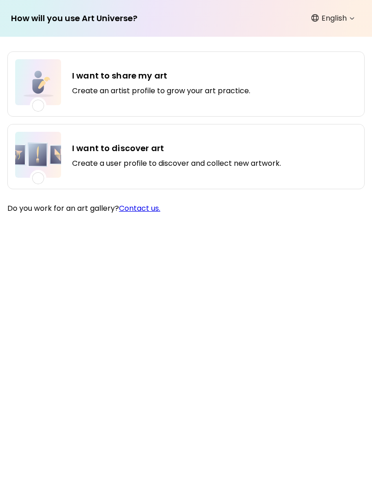  Describe the element at coordinates (315, 18) in the screenshot. I see `img: Language` at that location.